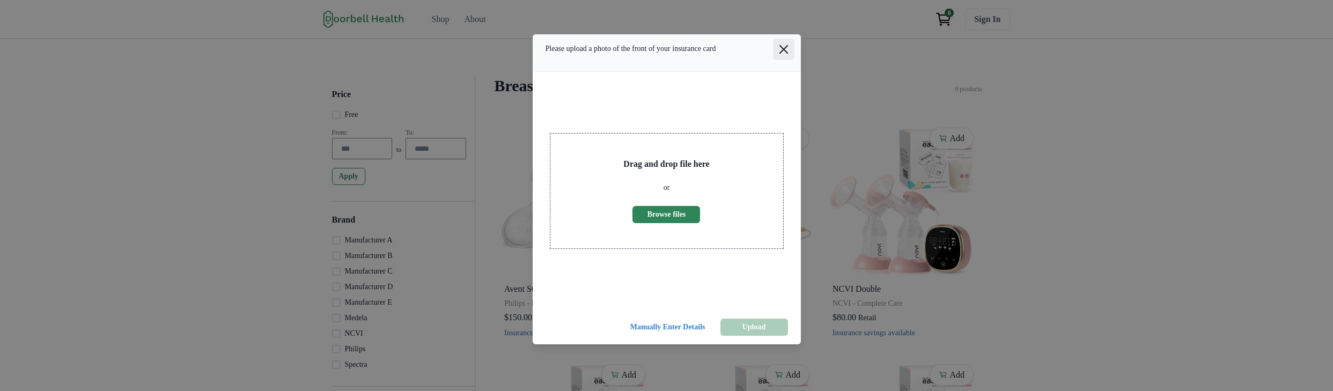 The height and width of the screenshot is (391, 1333). I want to click on h2: Drag and drop file here, so click(666, 164).